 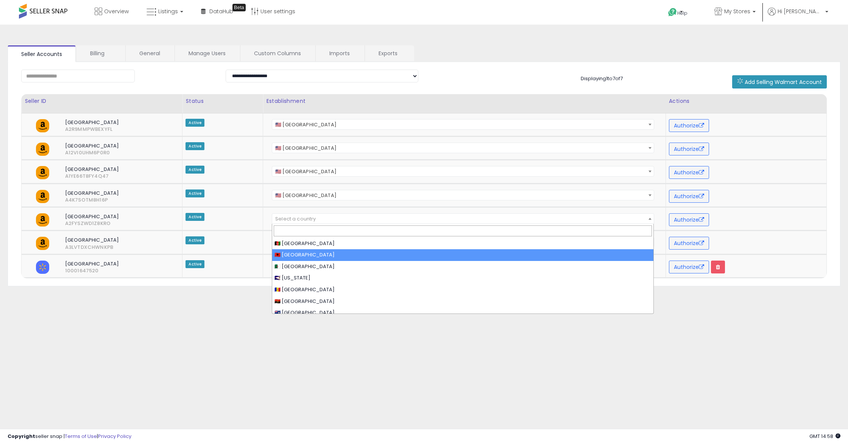 I want to click on div: Tooltip anchor, so click(x=239, y=8).